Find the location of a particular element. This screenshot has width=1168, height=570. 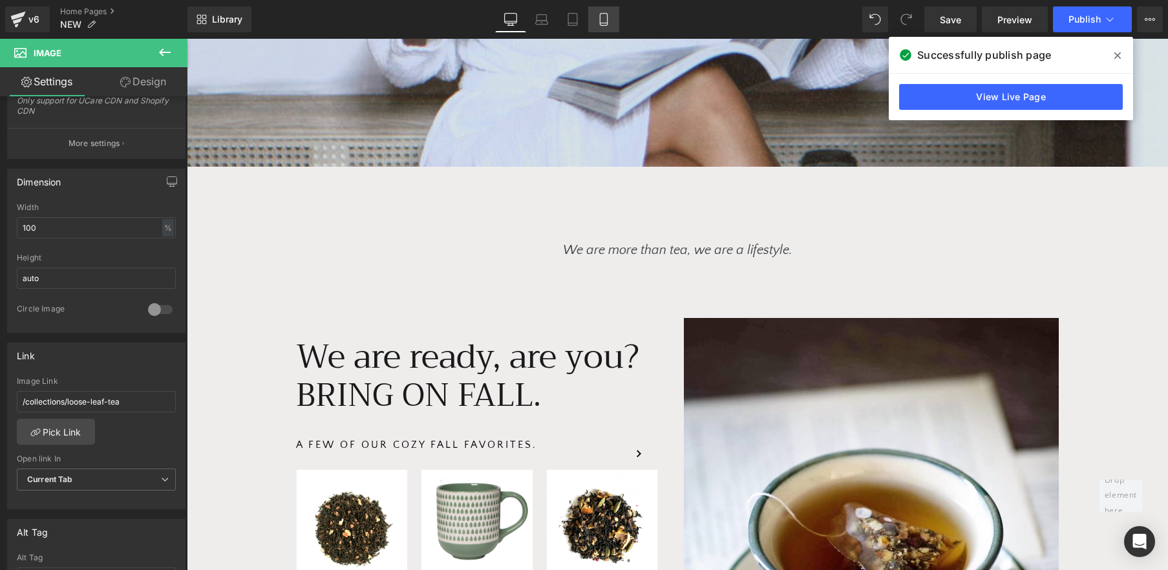

span: Successfully publish page is located at coordinates (984, 55).